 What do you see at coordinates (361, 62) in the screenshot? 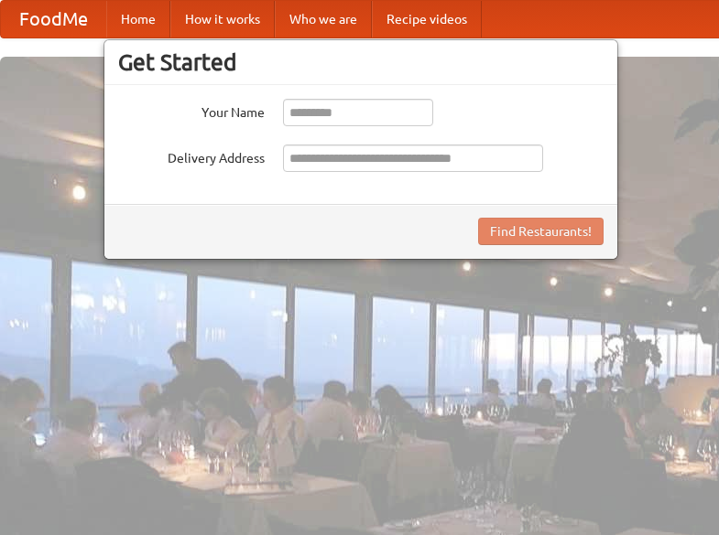
I see `h3: Get Started` at bounding box center [361, 62].